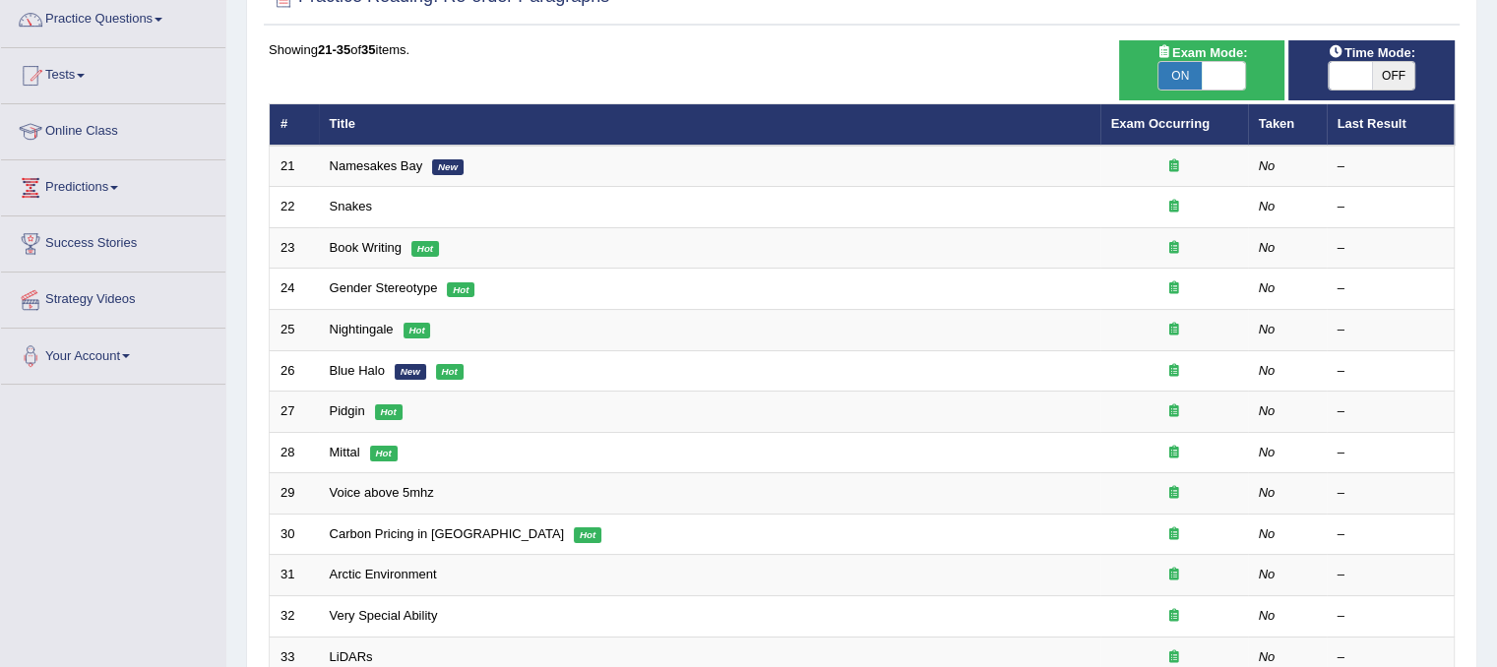 The height and width of the screenshot is (667, 1497). I want to click on a: Predictions, so click(113, 185).